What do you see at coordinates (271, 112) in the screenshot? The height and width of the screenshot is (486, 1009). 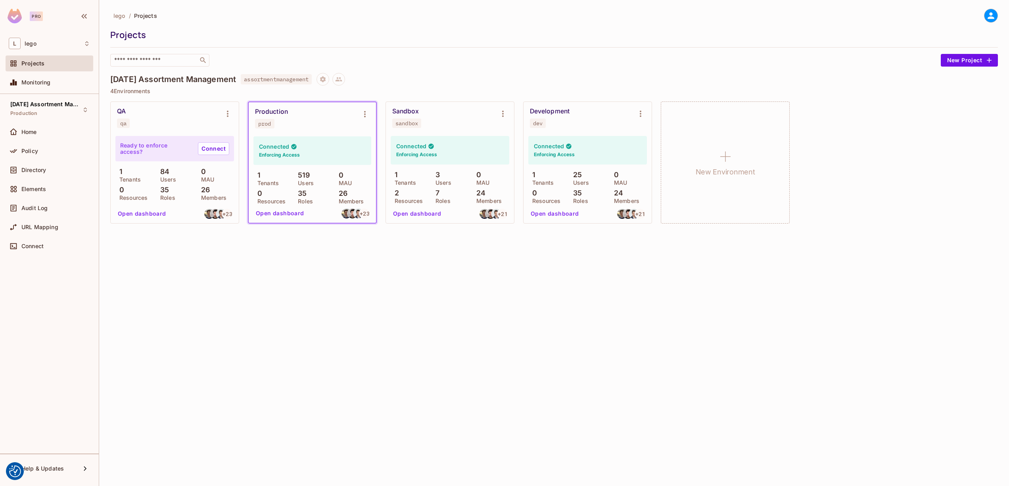 I see `div: Production` at bounding box center [271, 112].